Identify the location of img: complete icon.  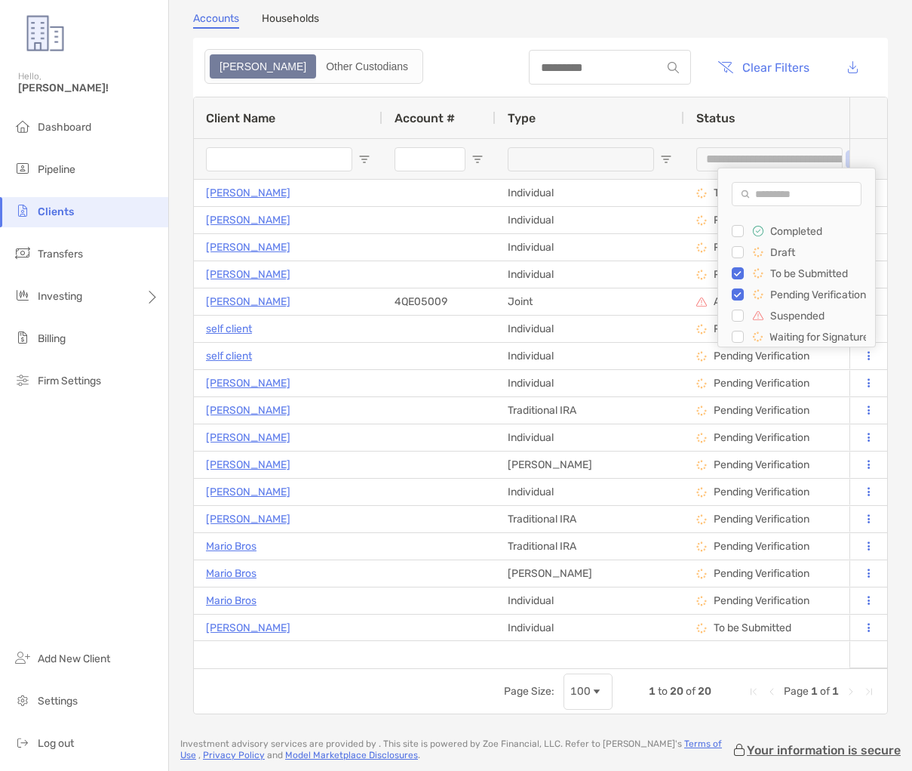
(758, 231).